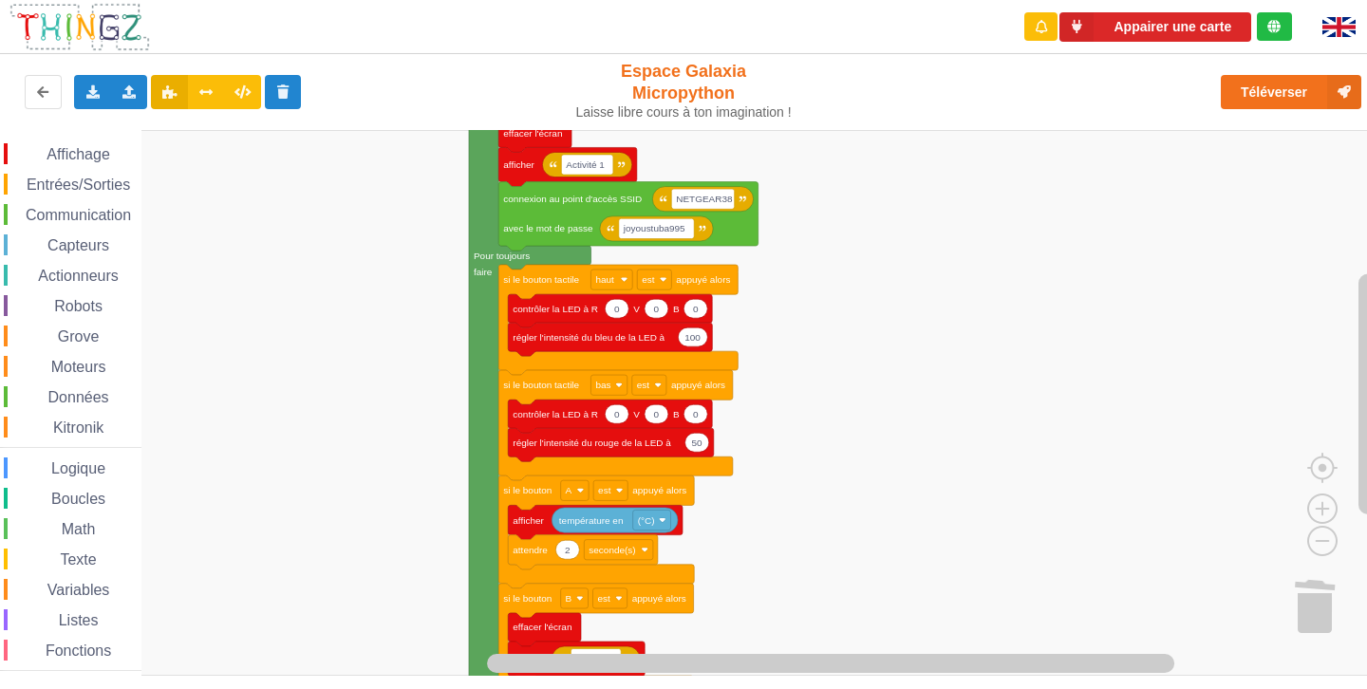 Image resolution: width=1367 pixels, height=689 pixels. I want to click on span: Données, so click(79, 397).